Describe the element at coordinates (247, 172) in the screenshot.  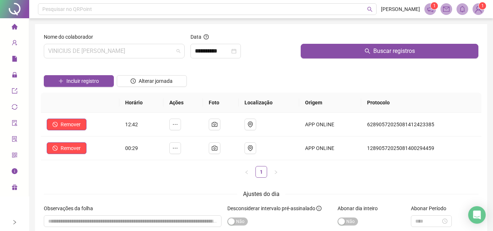
I see `span: left` at that location.